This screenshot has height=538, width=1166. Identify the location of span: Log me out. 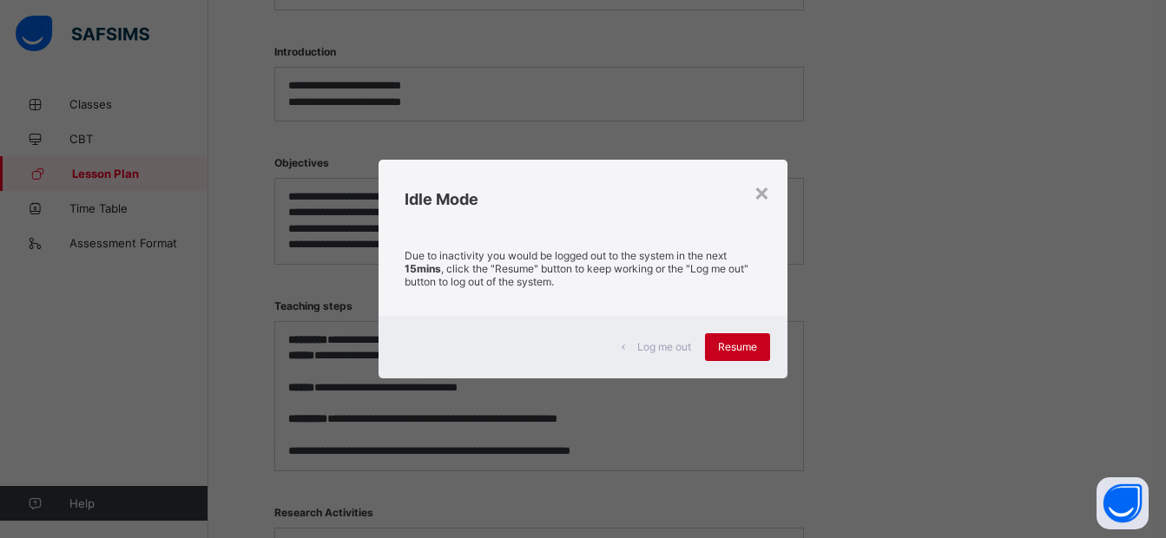
(664, 346).